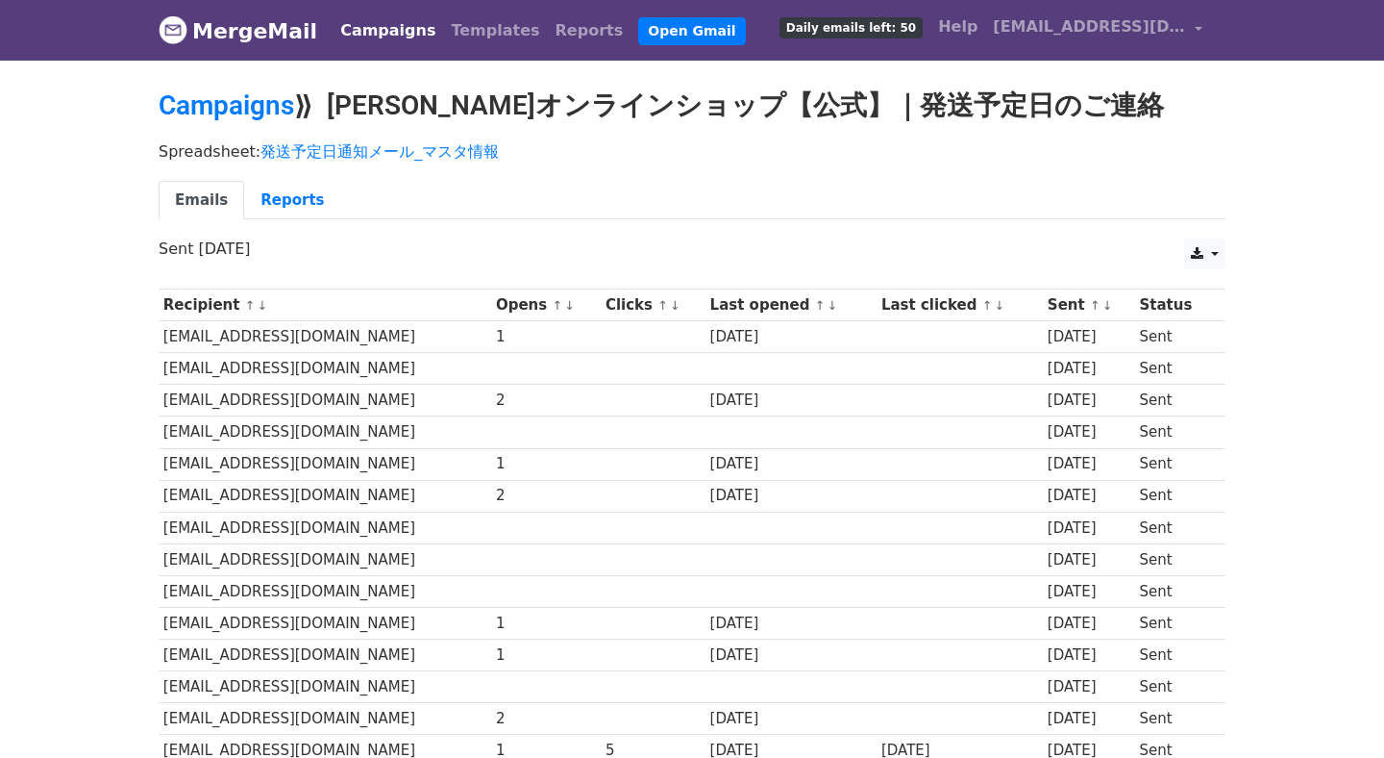  I want to click on a: Daily emails left: 50, so click(851, 27).